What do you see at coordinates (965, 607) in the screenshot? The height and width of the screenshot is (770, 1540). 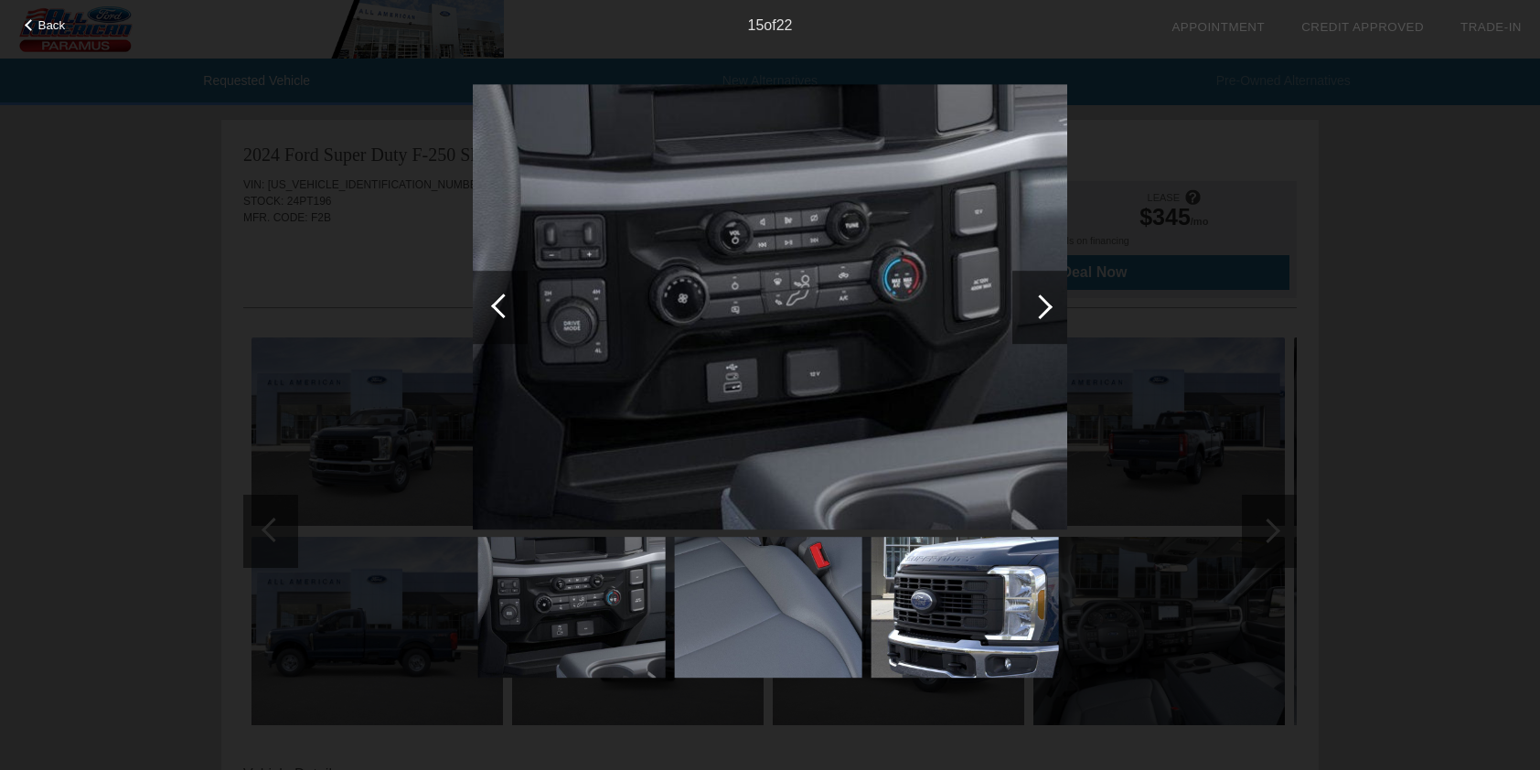 I see `img: 17.jpg` at bounding box center [965, 607].